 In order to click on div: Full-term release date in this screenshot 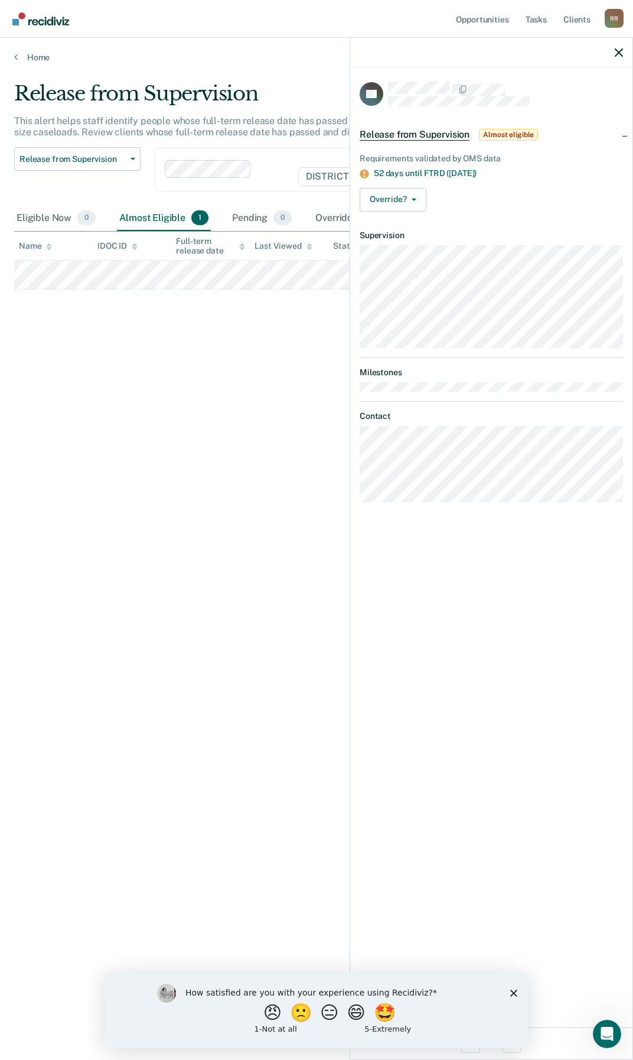, I will do `click(210, 246)`.